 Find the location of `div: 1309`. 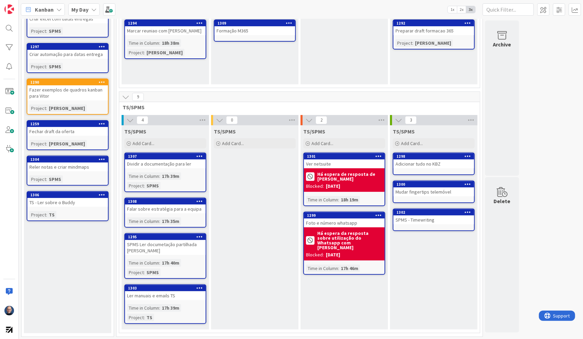

div: 1309 is located at coordinates (256, 23).